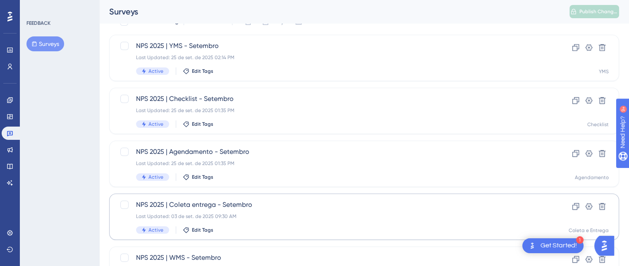 The image size is (629, 266). Describe the element at coordinates (329, 12) in the screenshot. I see `div: Surveys` at that location.